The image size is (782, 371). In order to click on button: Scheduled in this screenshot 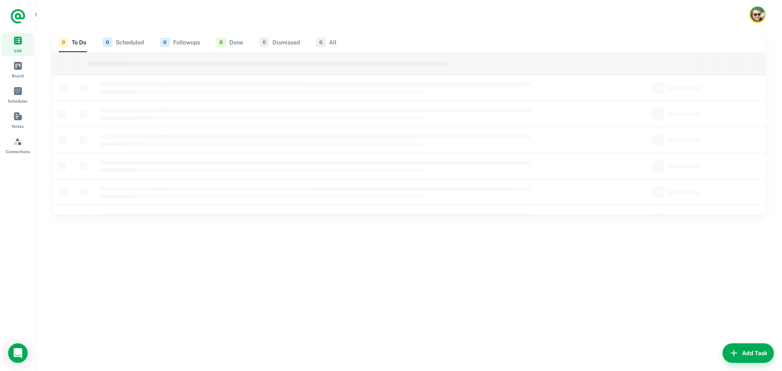, I will do `click(123, 42)`.